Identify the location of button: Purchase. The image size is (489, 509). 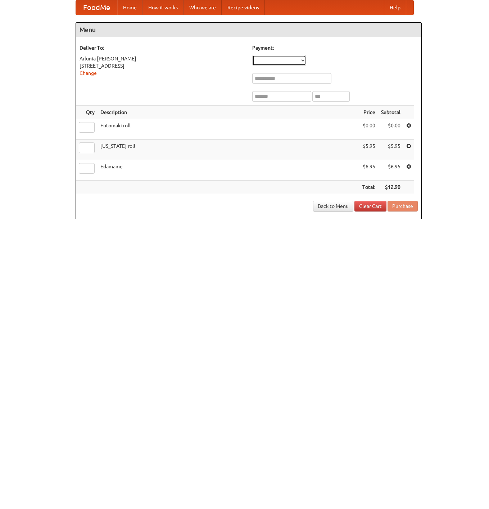
(402, 206).